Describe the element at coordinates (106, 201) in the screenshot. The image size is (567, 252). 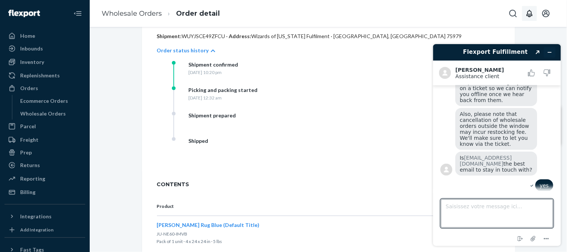
I see `button: Joindre un fichier` at that location.